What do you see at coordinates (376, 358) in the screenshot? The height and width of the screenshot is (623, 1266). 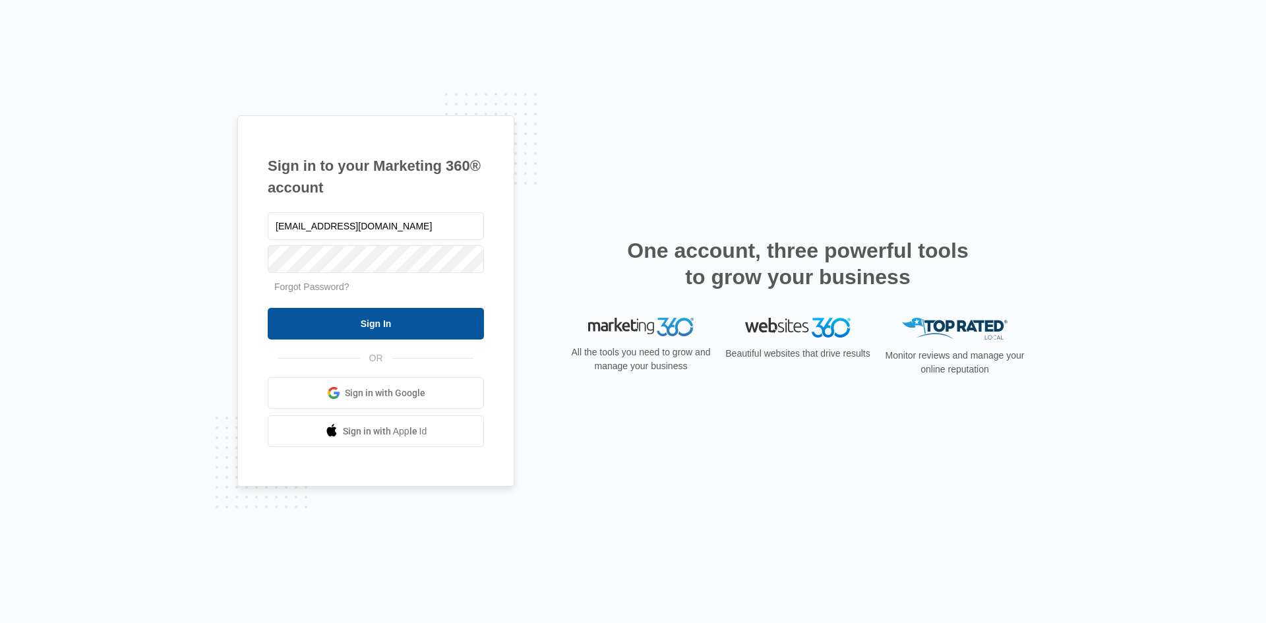 I see `span: OR` at bounding box center [376, 358].